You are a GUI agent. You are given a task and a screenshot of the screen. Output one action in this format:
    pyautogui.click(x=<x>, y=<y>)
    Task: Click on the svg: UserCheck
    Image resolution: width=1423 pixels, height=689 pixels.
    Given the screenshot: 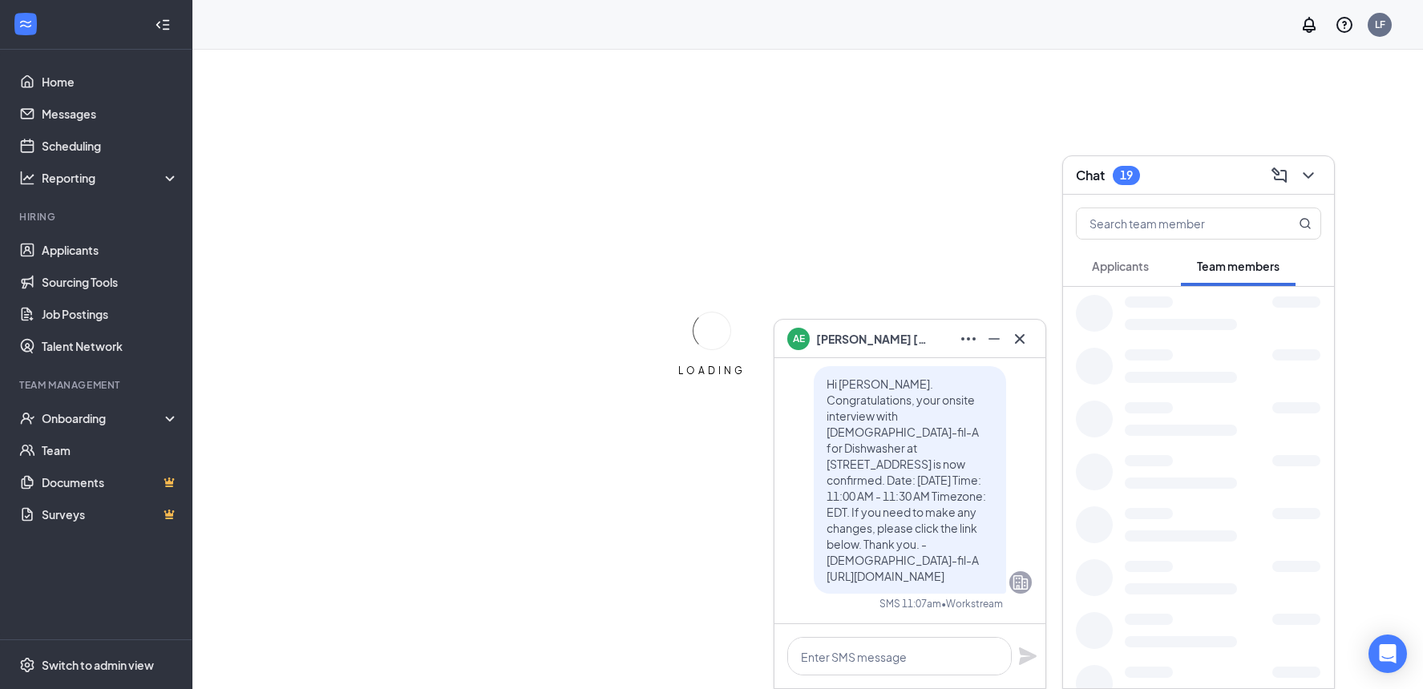 What is the action you would take?
    pyautogui.click(x=27, y=418)
    